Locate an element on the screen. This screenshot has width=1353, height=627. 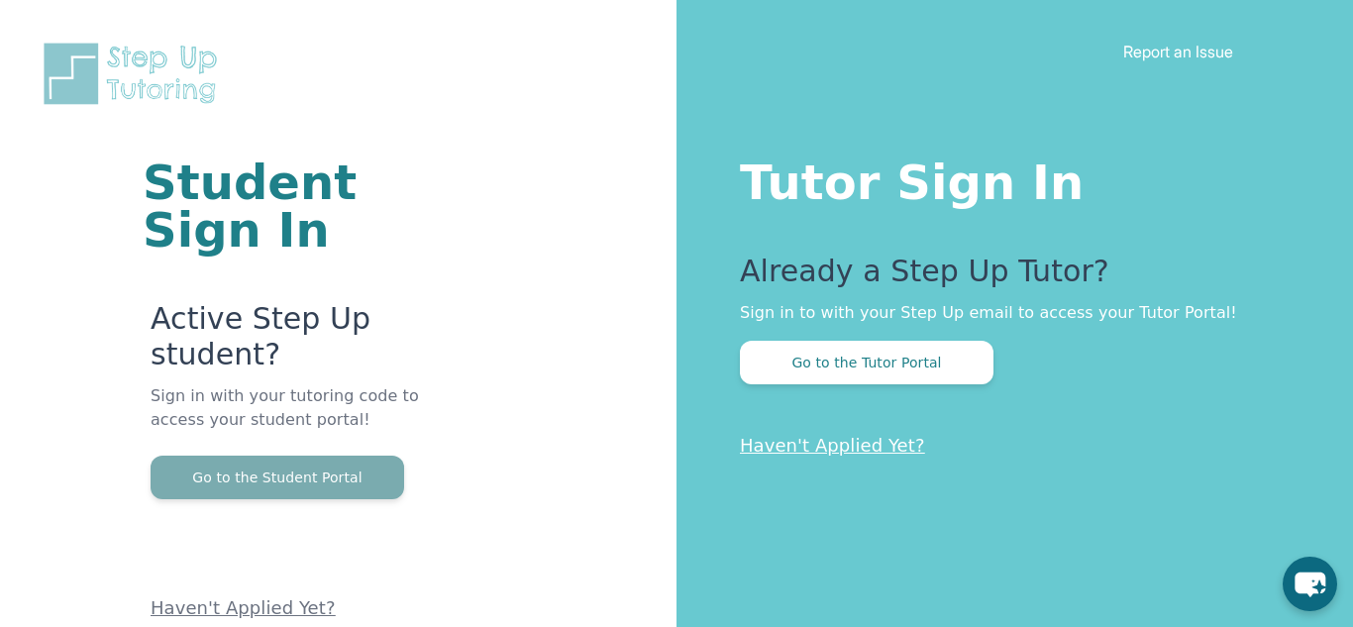
p: Sign in to with your Step Up email to access your Tutor Portal! is located at coordinates (1006, 313).